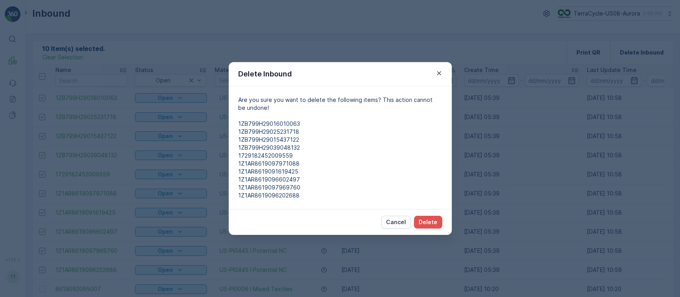 The height and width of the screenshot is (297, 680). Describe the element at coordinates (340, 164) in the screenshot. I see `span: 1Z1AR8619097971088` at that location.